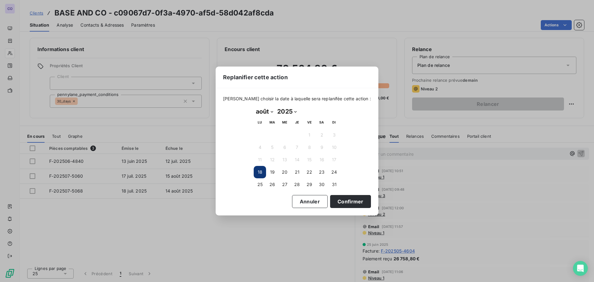 This screenshot has width=594, height=282. I want to click on button: 18, so click(260, 172).